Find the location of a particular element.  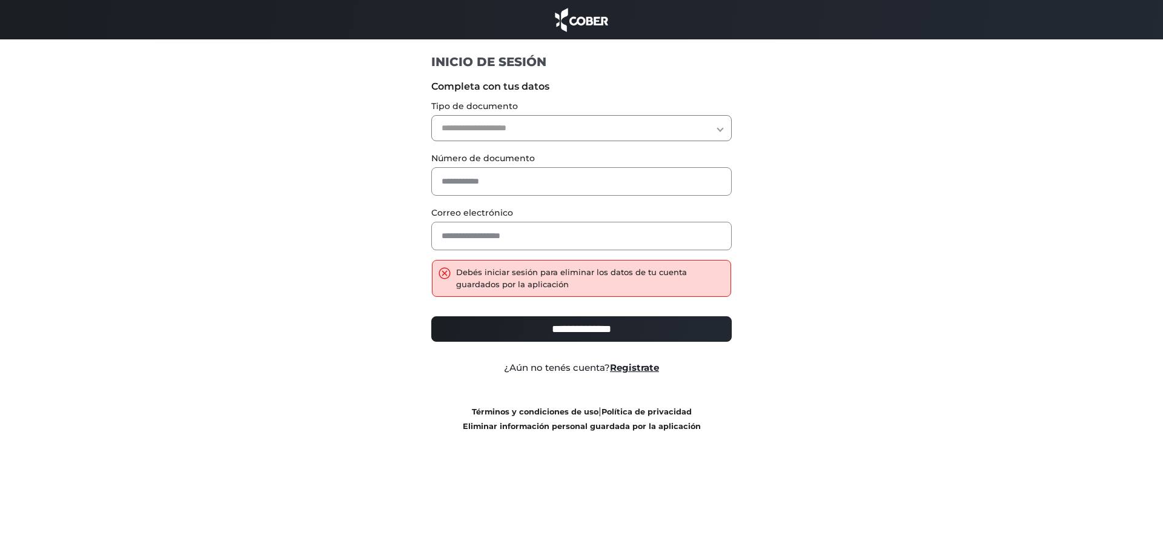

label: Número de documento is located at coordinates (581, 158).